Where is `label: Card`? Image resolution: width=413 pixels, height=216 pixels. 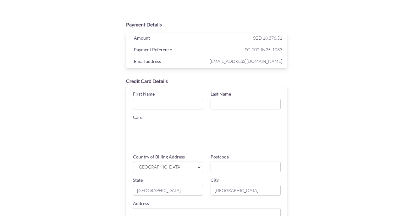
label: Card is located at coordinates (138, 117).